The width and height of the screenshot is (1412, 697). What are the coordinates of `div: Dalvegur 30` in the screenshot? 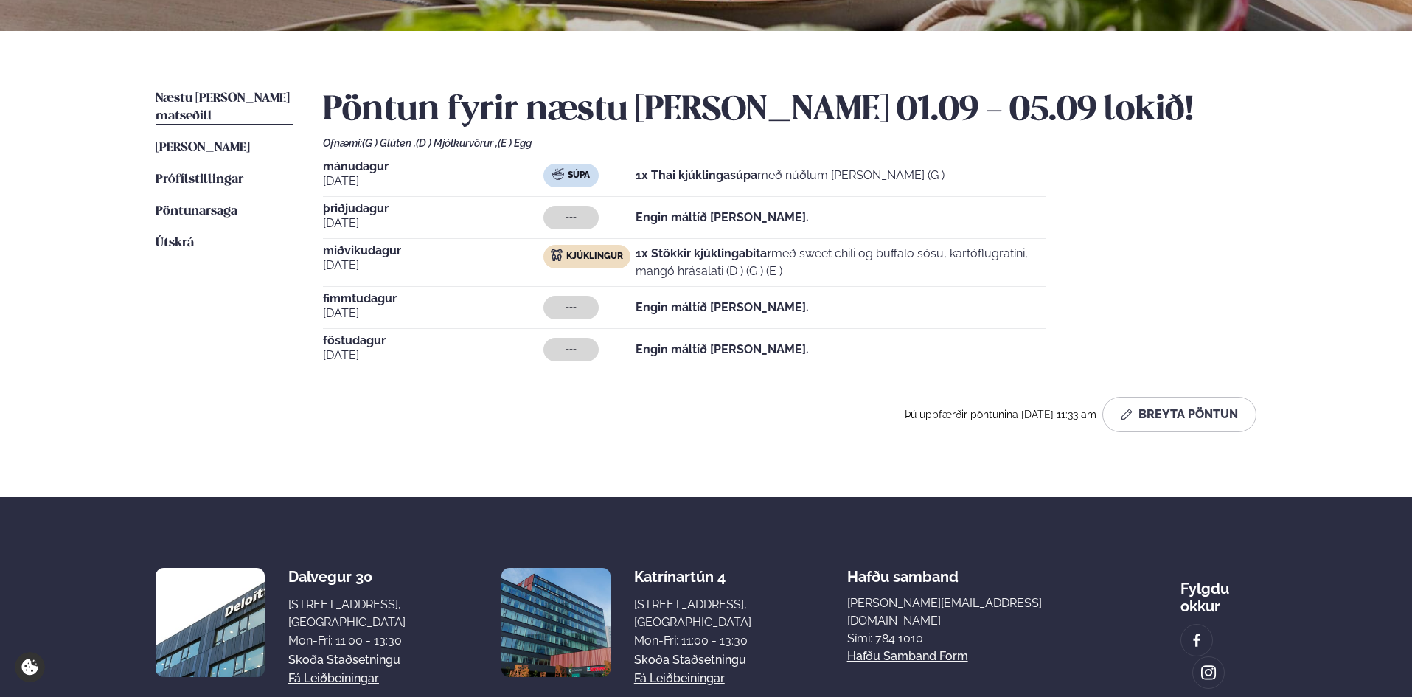 It's located at (347, 577).